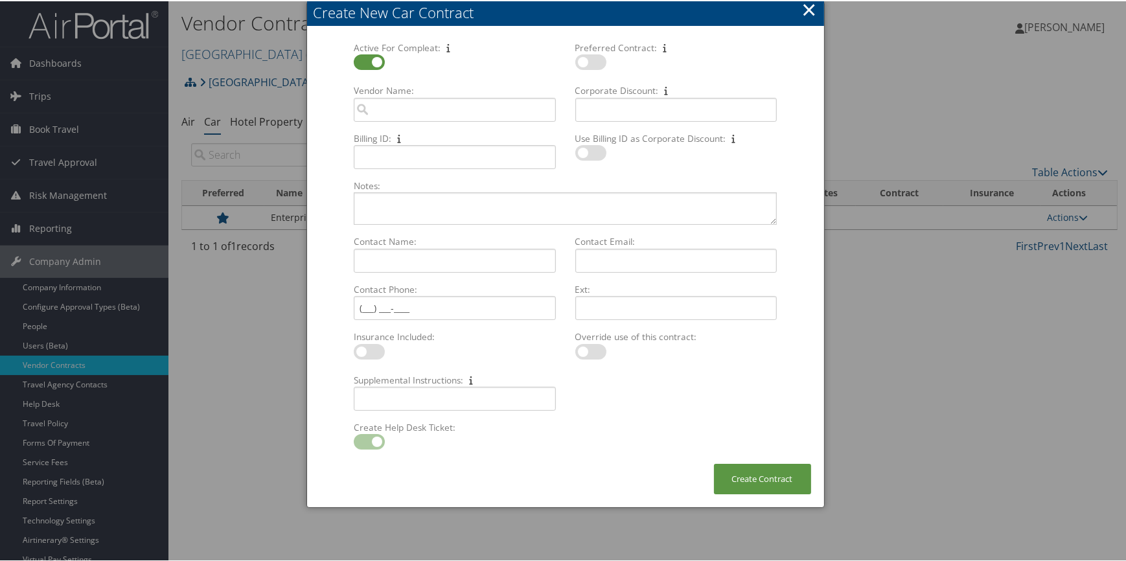  I want to click on label: Insurance Included:, so click(454, 336).